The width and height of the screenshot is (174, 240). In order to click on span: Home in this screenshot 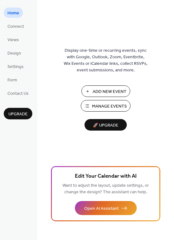, I will do `click(13, 13)`.